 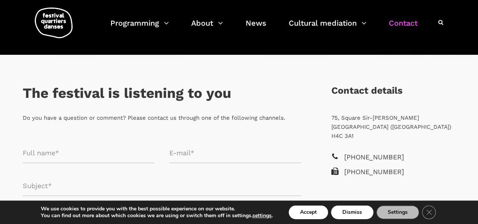 I want to click on input: E-mail*, so click(x=235, y=153).